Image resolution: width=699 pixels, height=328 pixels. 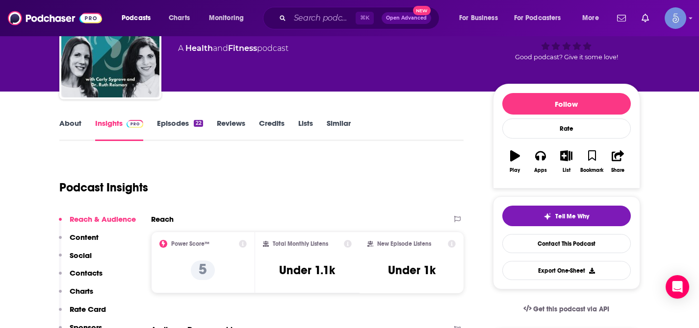 I want to click on img: Podchaser Pro, so click(x=135, y=124).